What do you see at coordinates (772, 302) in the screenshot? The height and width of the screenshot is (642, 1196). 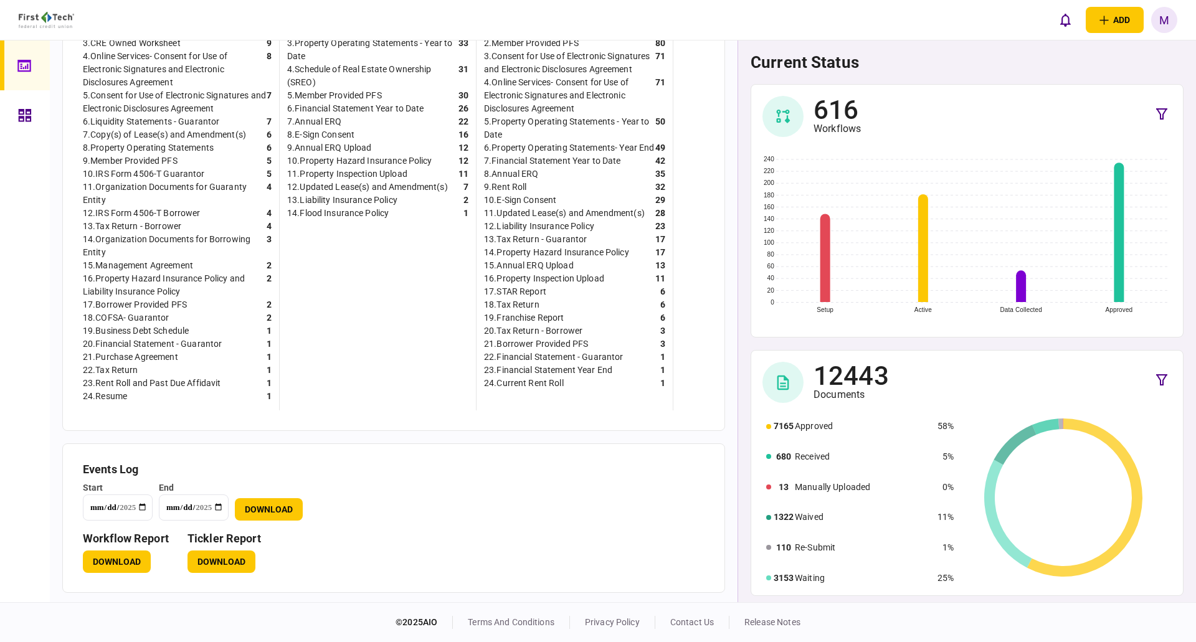 I see `text: 0` at bounding box center [772, 302].